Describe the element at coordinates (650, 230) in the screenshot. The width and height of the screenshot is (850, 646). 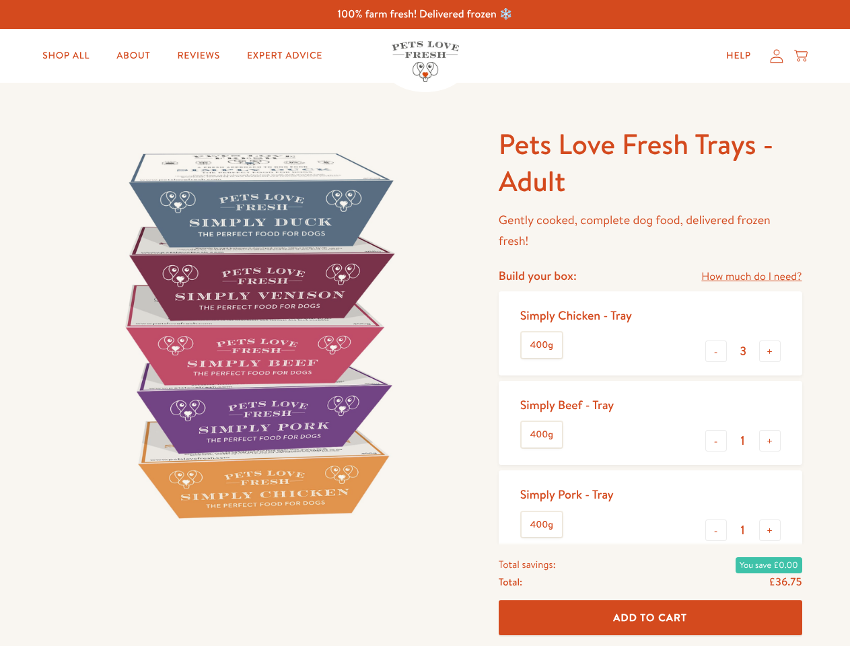
I see `p: Gently cooked, complete dog food, delivered frozen fresh!` at that location.